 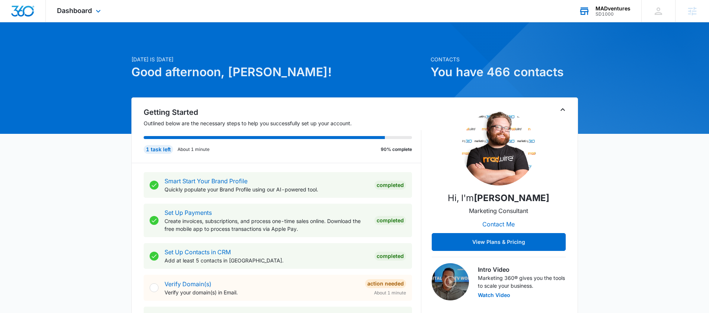 I want to click on h3: Intro Video, so click(x=522, y=270).